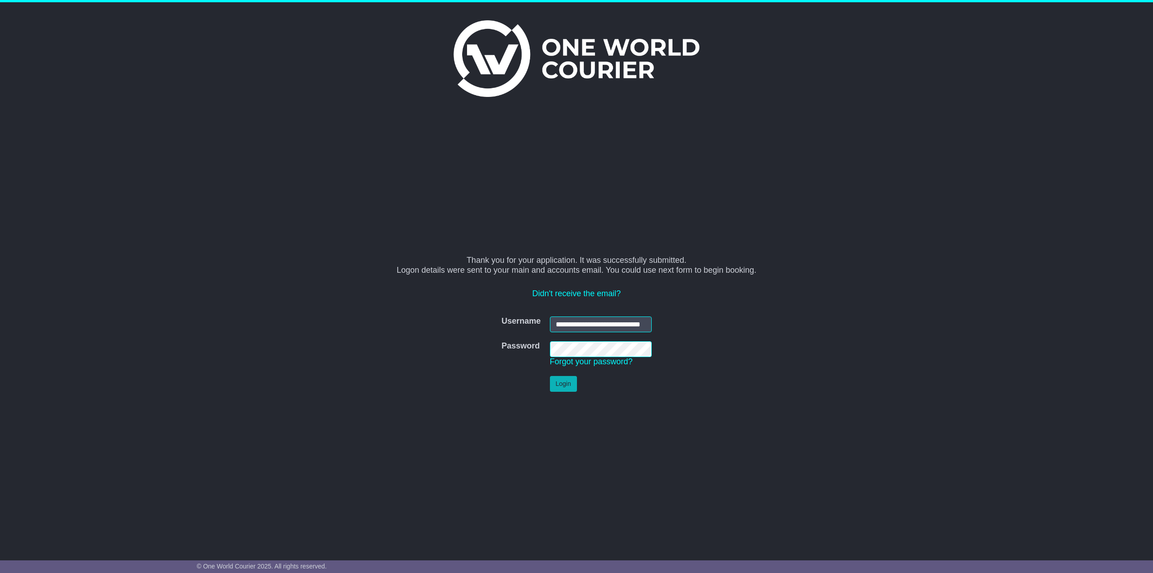 The width and height of the screenshot is (1153, 573). What do you see at coordinates (577, 59) in the screenshot?
I see `img: One World` at bounding box center [577, 59].